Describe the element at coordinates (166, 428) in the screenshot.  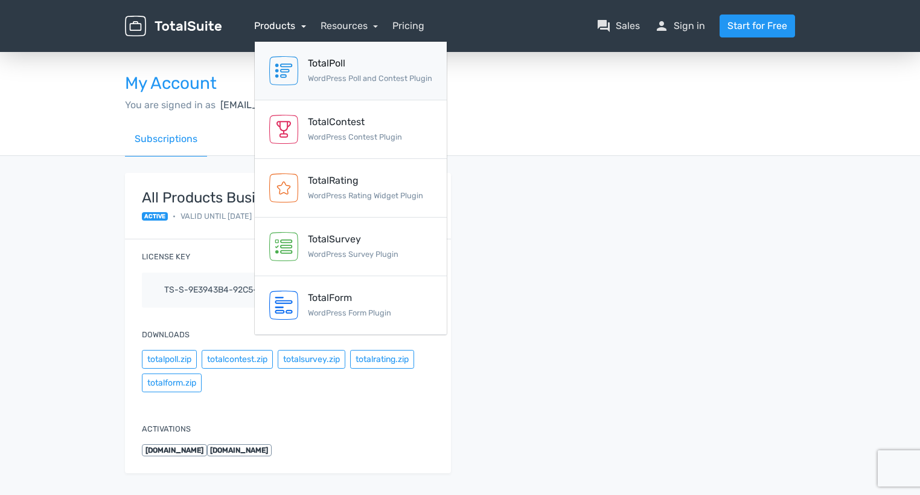
I see `label: Activations` at that location.